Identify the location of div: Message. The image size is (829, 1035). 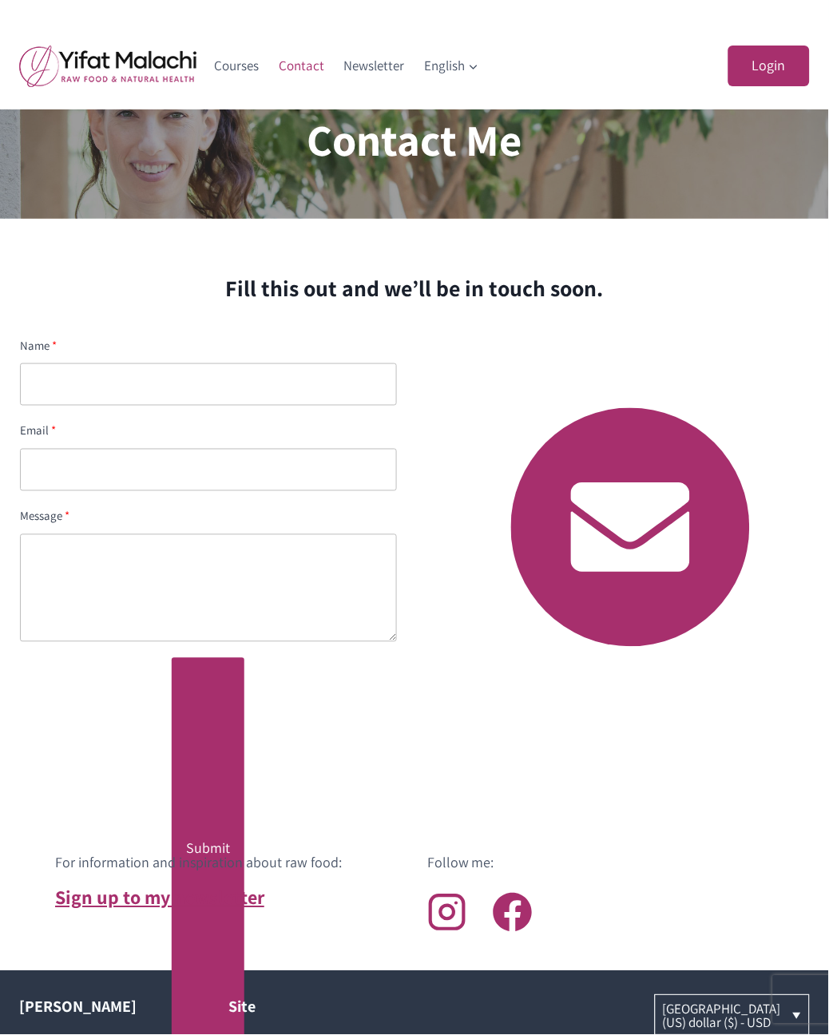
(208, 516).